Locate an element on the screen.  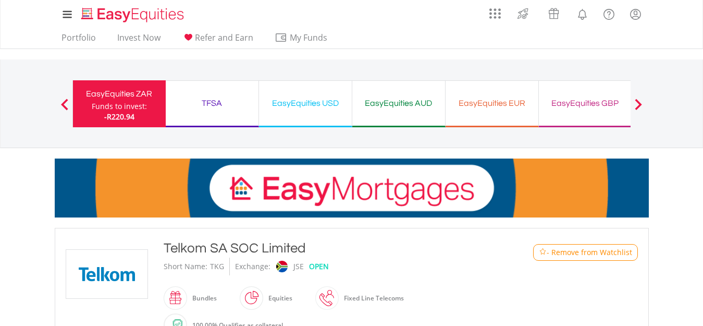
img: EasyMortage Promotion Banner is located at coordinates (352, 188).